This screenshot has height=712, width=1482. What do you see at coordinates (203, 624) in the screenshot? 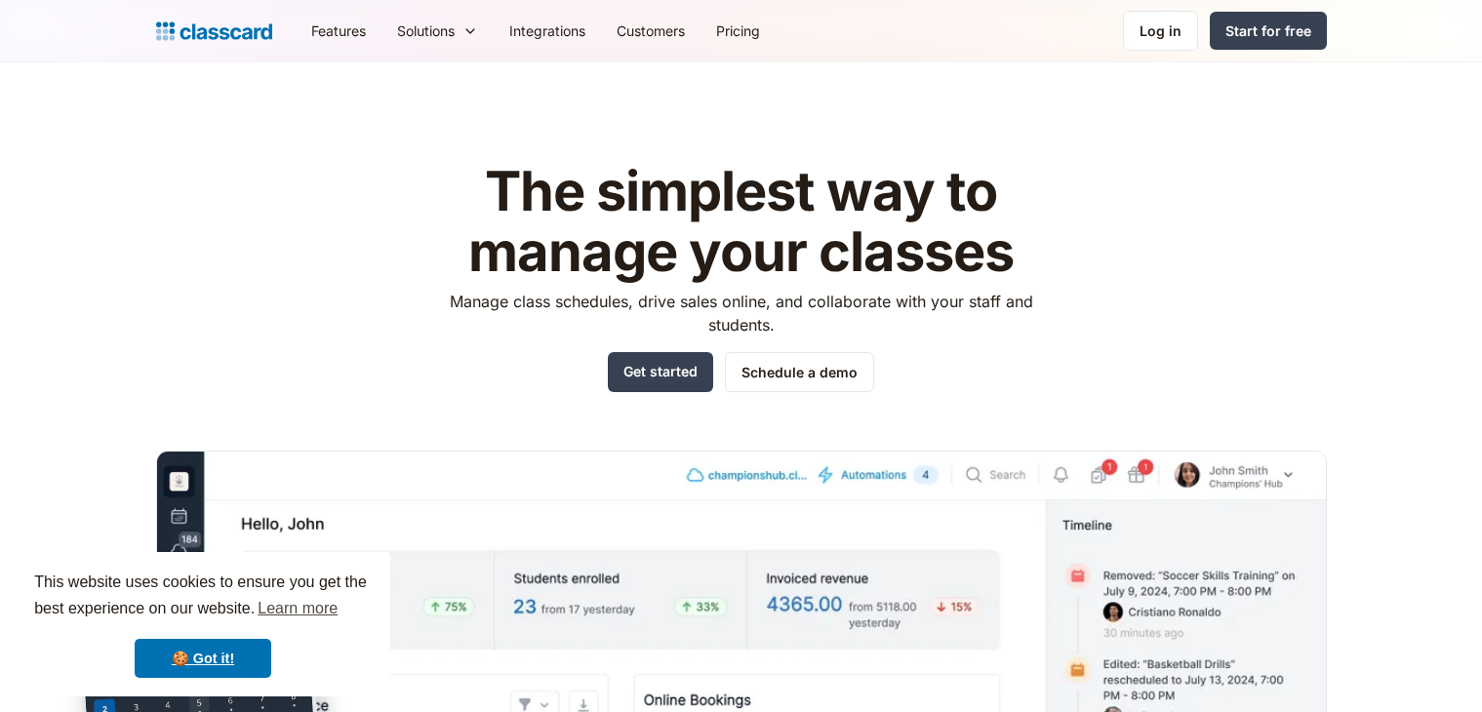
I see `div: cookieconsent` at bounding box center [203, 624].